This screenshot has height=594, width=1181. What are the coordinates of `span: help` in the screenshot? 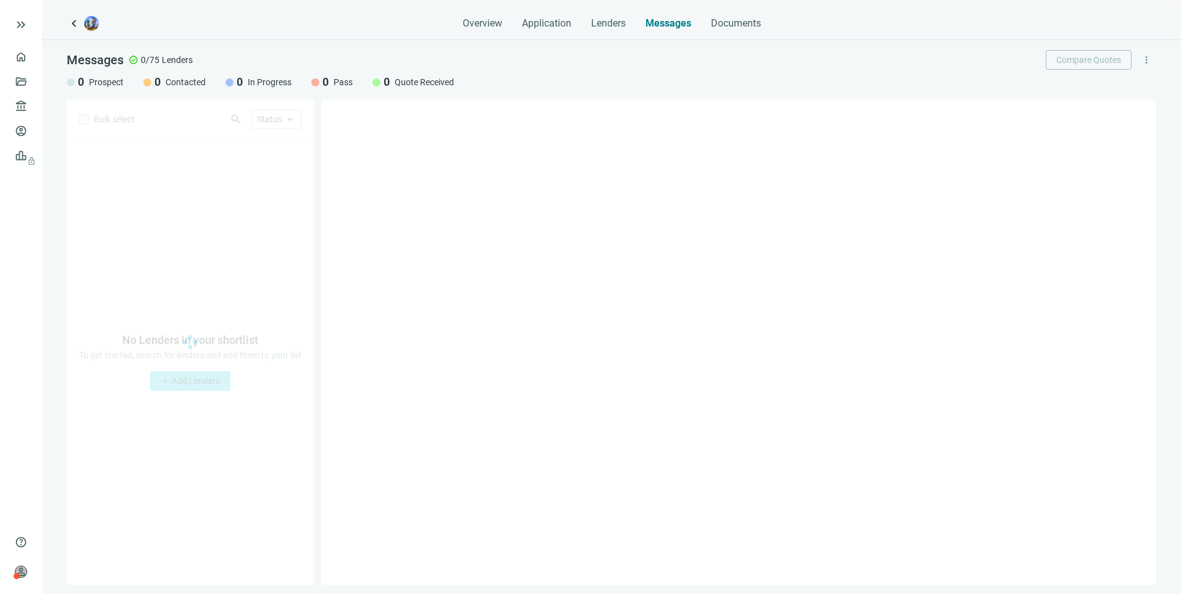 It's located at (21, 542).